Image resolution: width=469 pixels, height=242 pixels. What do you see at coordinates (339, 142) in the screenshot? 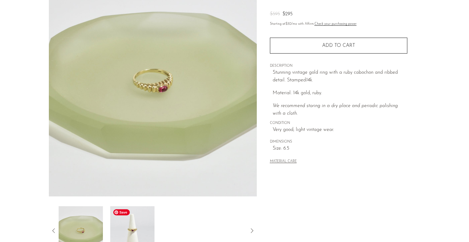
I see `span: DIMENSIONS` at bounding box center [339, 142].